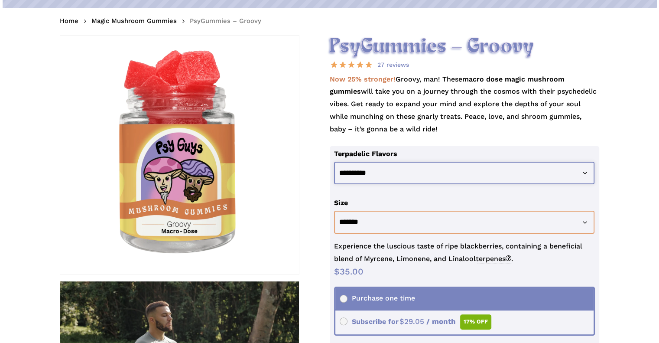 The image size is (659, 343). I want to click on p: Experience the luscious taste of ripe blackberries, containing a beneficial blend of Myrcene, Lim..., so click(465, 253).